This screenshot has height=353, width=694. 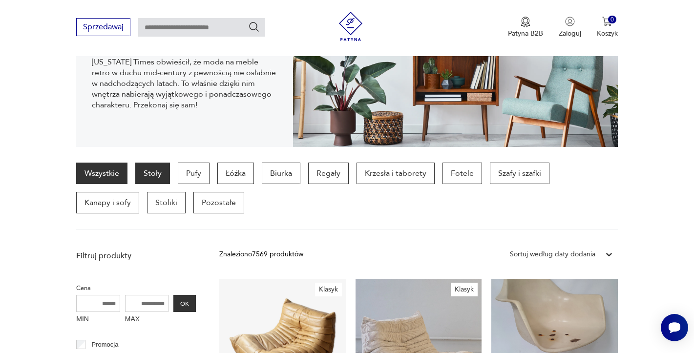 What do you see at coordinates (102, 173) in the screenshot?
I see `a: Wszystkie` at bounding box center [102, 173].